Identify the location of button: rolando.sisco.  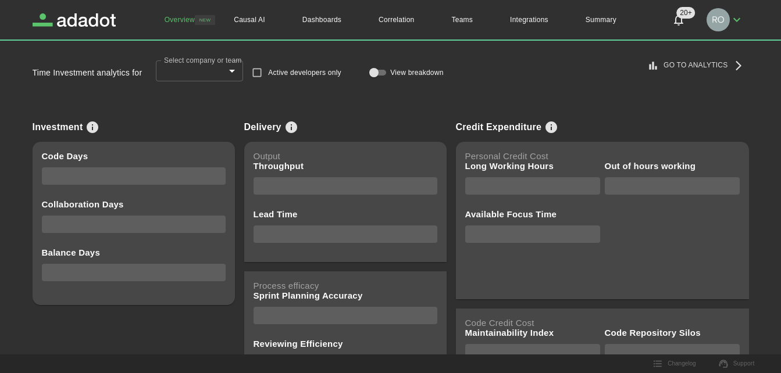
(725, 20).